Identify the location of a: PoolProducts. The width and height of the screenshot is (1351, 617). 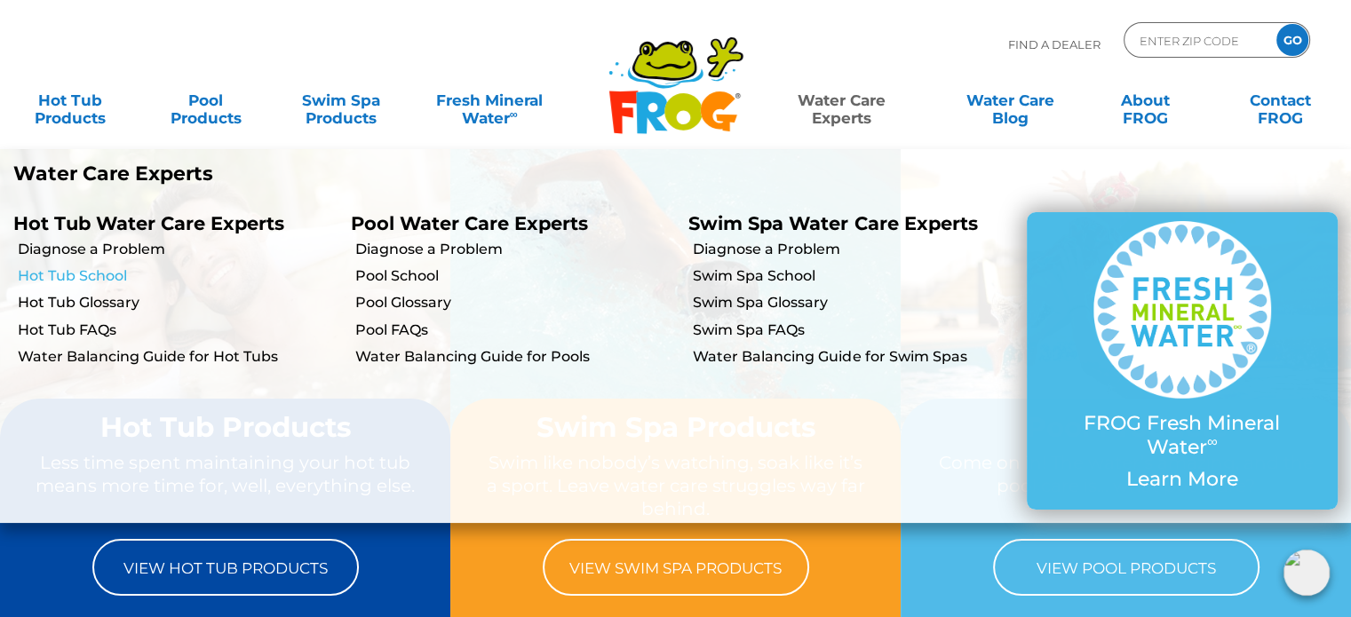
(205, 100).